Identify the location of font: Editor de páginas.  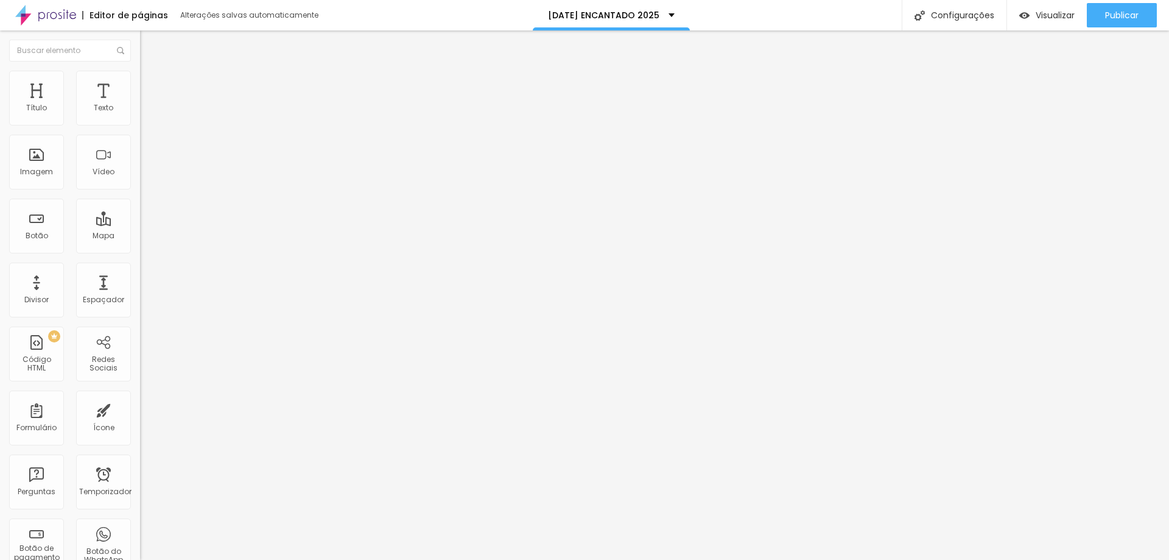
(128, 15).